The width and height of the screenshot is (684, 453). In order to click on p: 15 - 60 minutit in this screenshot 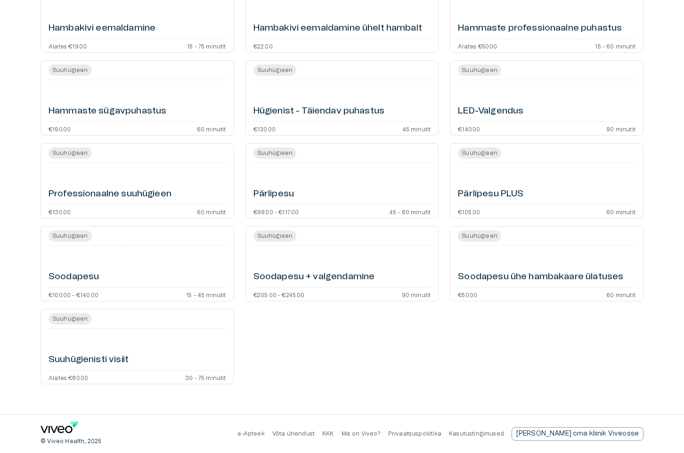, I will do `click(615, 46)`.